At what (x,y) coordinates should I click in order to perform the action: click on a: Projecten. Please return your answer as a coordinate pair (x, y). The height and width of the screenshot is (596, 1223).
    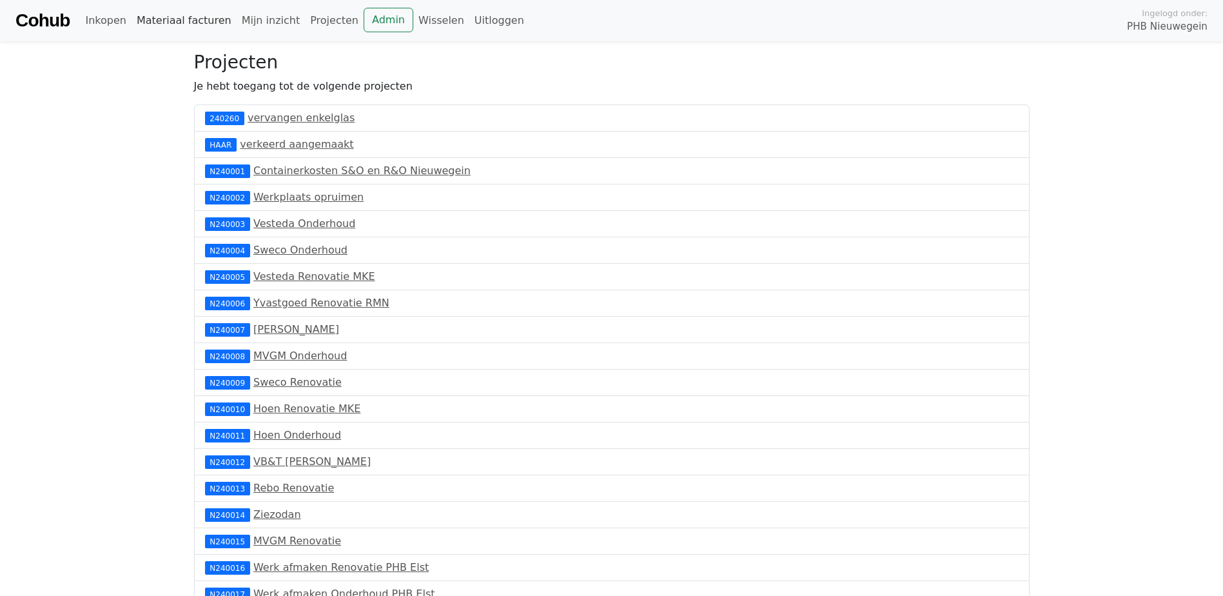
    Looking at the image, I should click on (334, 21).